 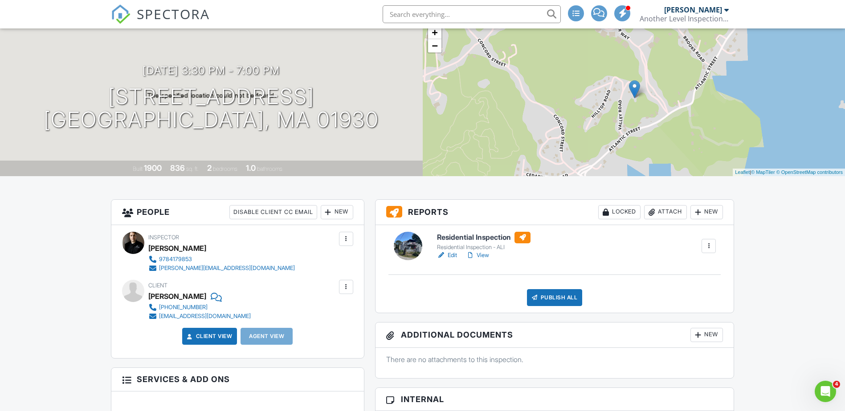 What do you see at coordinates (554, 212) in the screenshot?
I see `h3: Reports` at bounding box center [554, 212].